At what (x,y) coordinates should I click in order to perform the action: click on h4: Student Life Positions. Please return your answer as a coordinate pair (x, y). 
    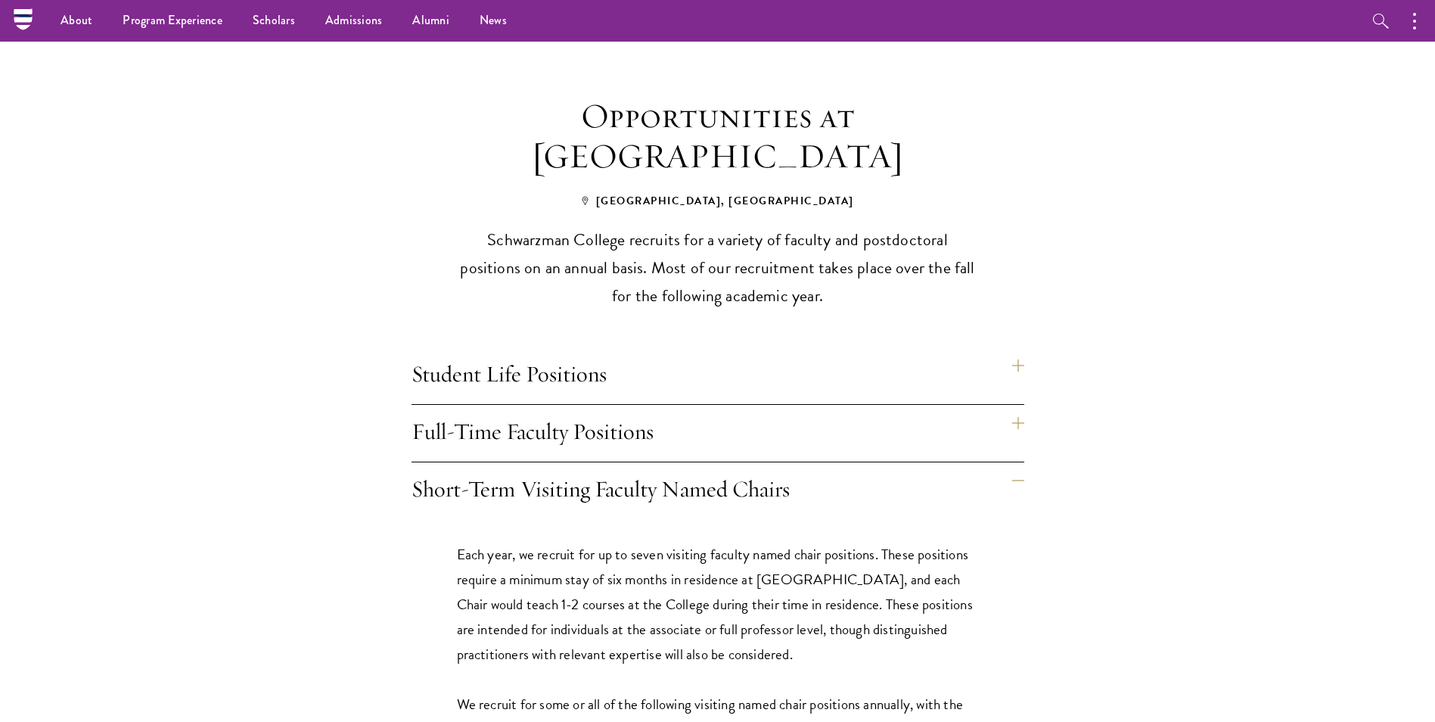
    Looking at the image, I should click on (718, 375).